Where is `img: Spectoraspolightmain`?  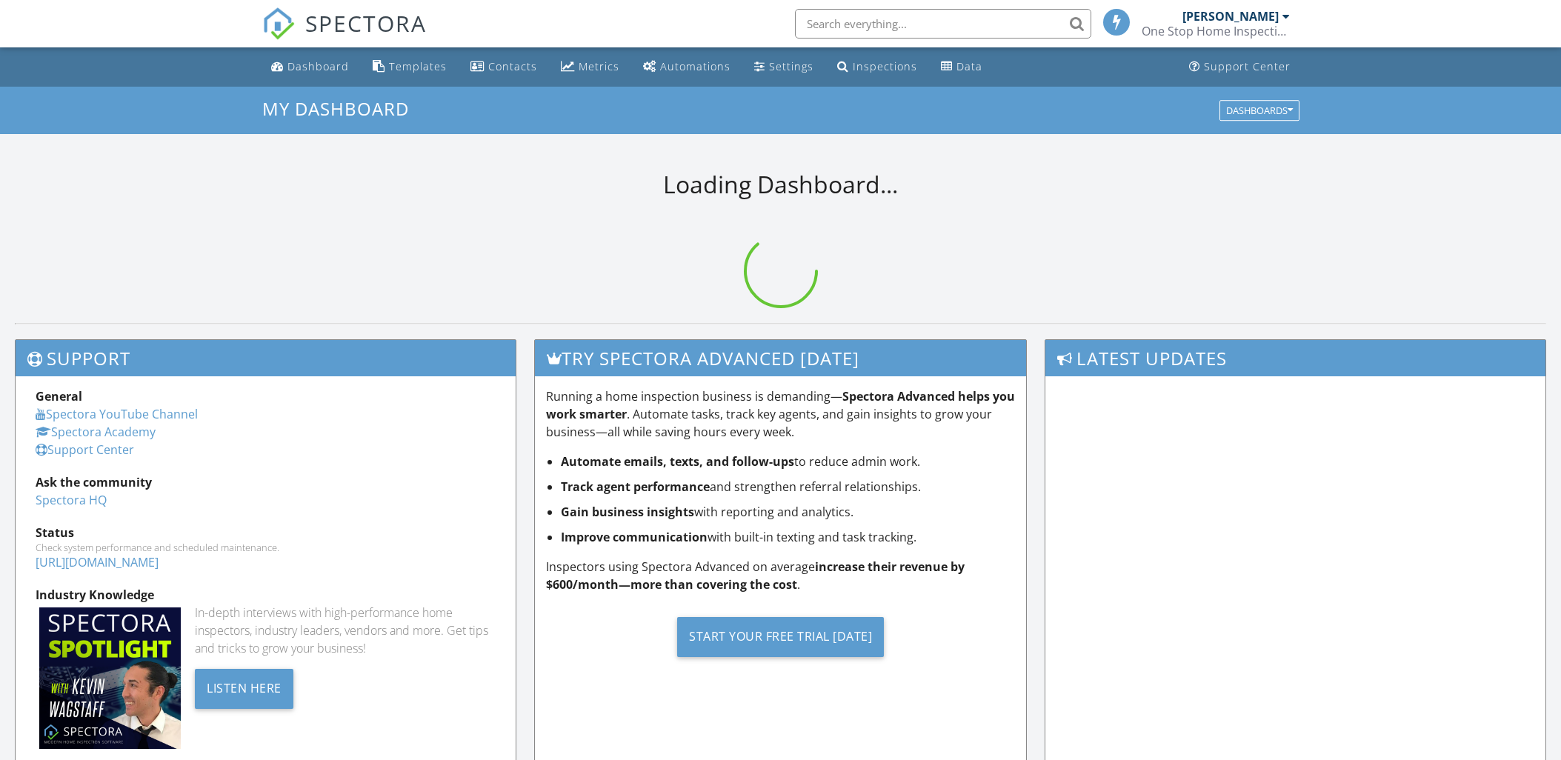 img: Spectoraspolightmain is located at coordinates (110, 678).